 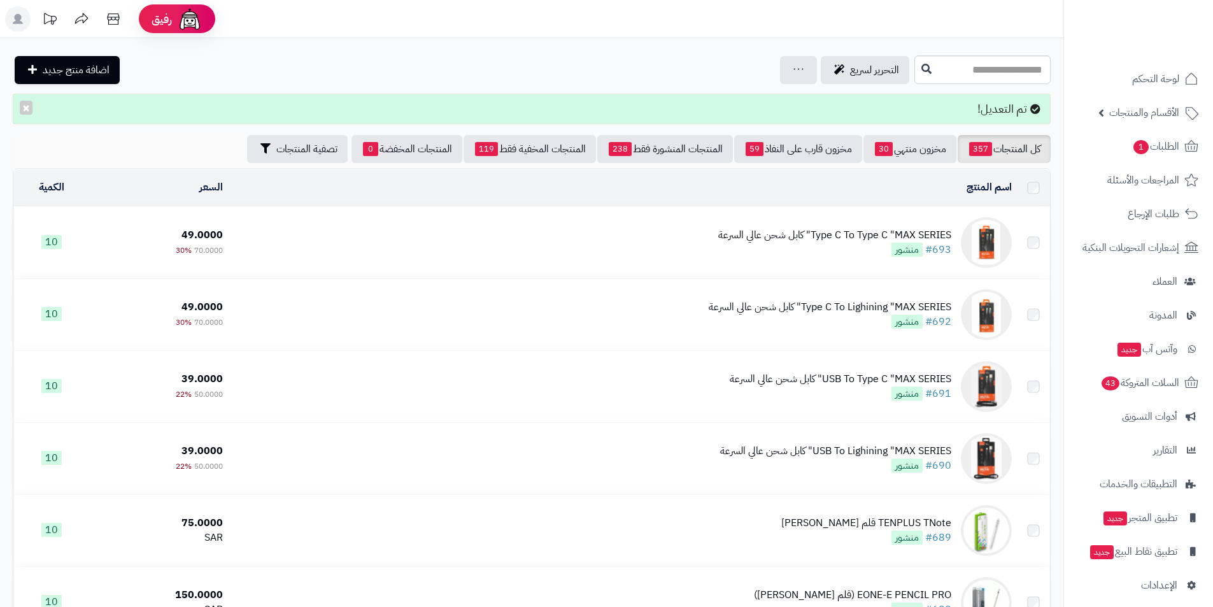 What do you see at coordinates (1146, 349) in the screenshot?
I see `span: وآتس آب` at bounding box center [1146, 349].